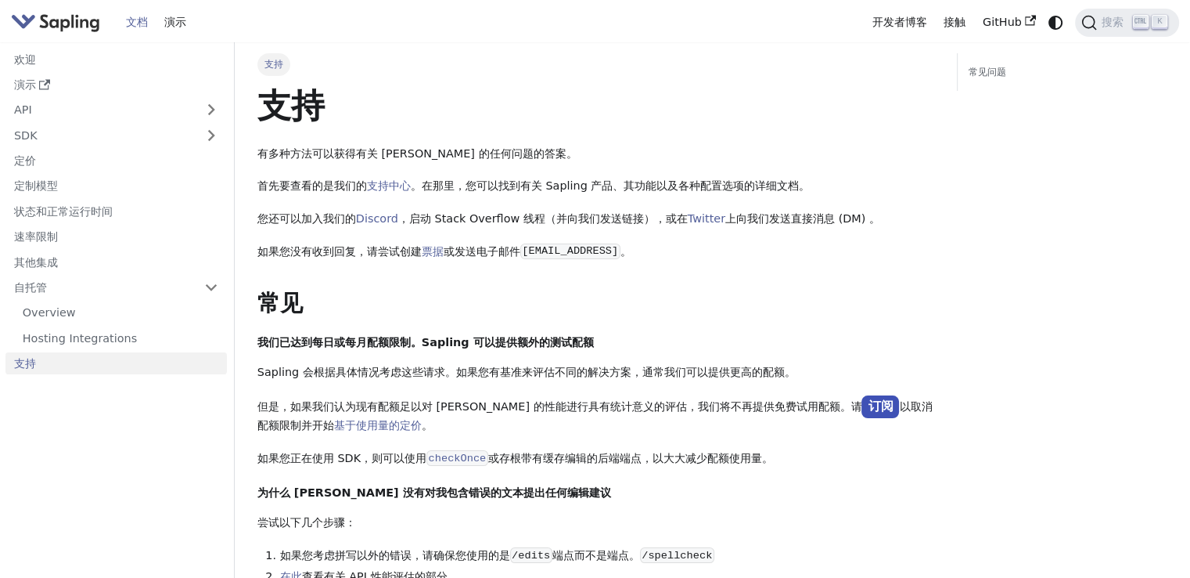 The height and width of the screenshot is (578, 1190). Describe the element at coordinates (351, 555) in the screenshot. I see `font: 如果您考虑拼写以外的错误，` at that location.